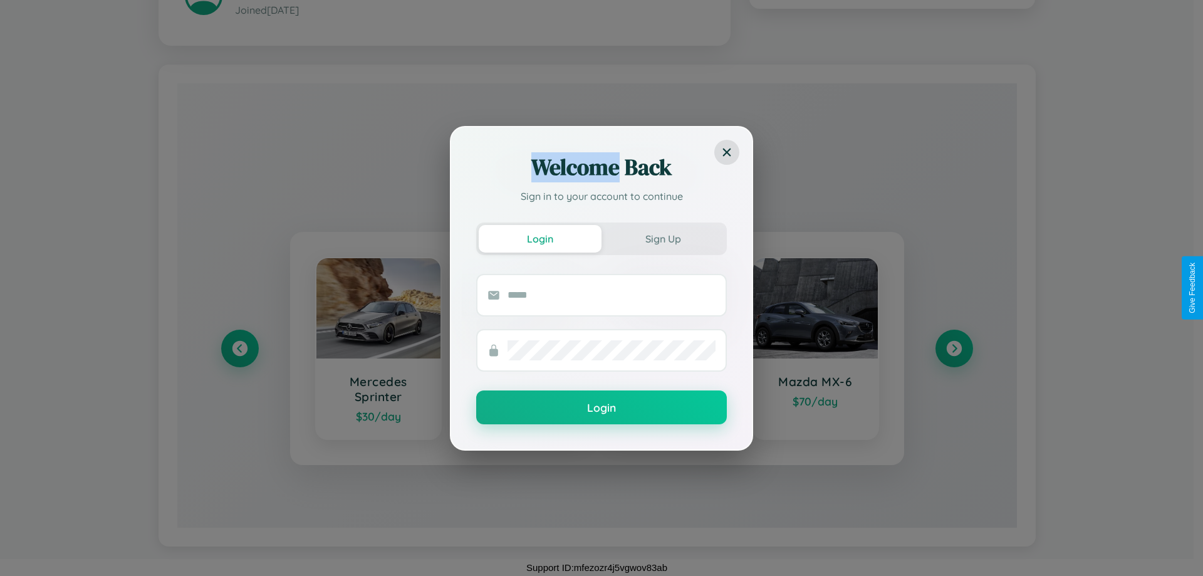 The height and width of the screenshot is (576, 1203). What do you see at coordinates (602, 167) in the screenshot?
I see `h2: Welcome Back` at bounding box center [602, 167].